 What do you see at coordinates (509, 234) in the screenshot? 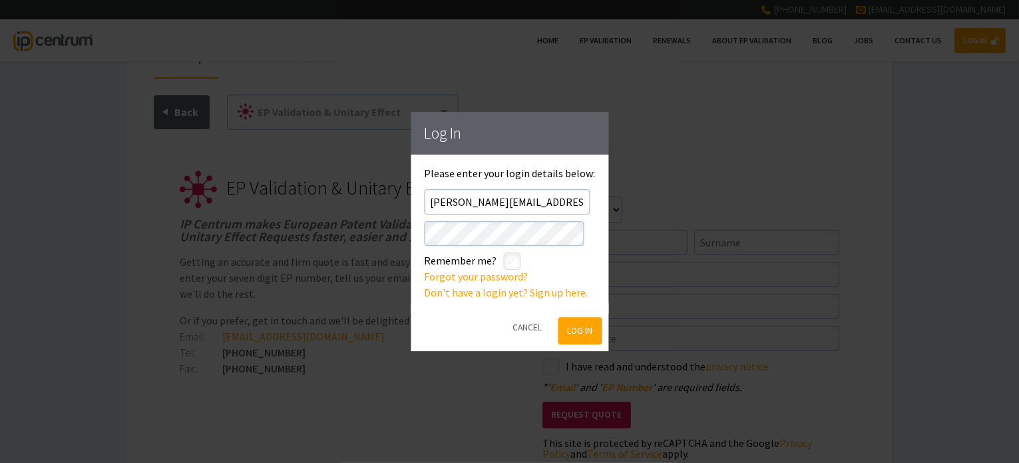
I see `div: Please enter your login details below:` at bounding box center [509, 234].